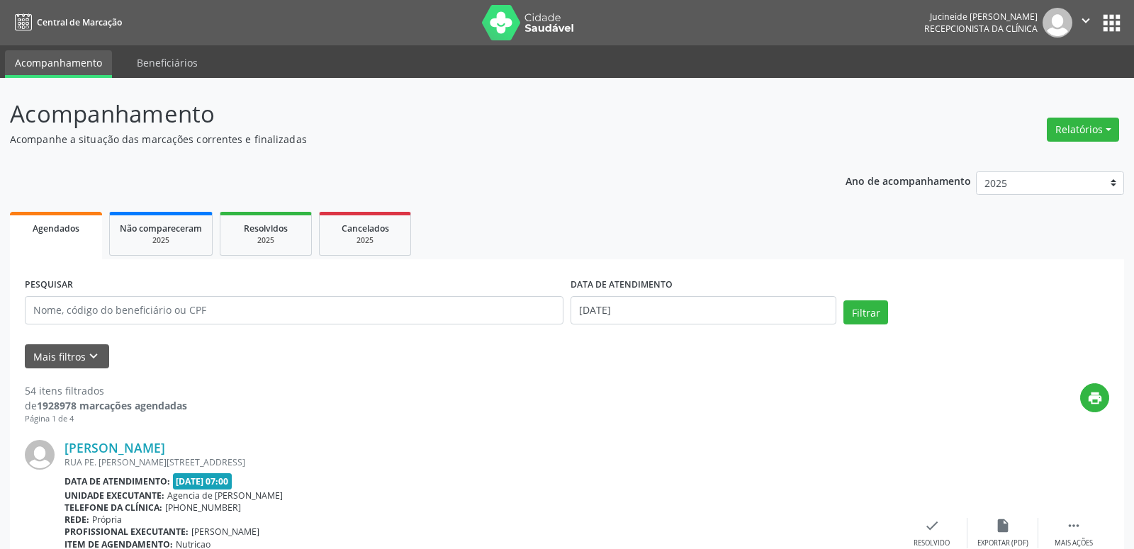 This screenshot has height=549, width=1134. Describe the element at coordinates (908, 180) in the screenshot. I see `p: Ano de acompanhamento` at that location.